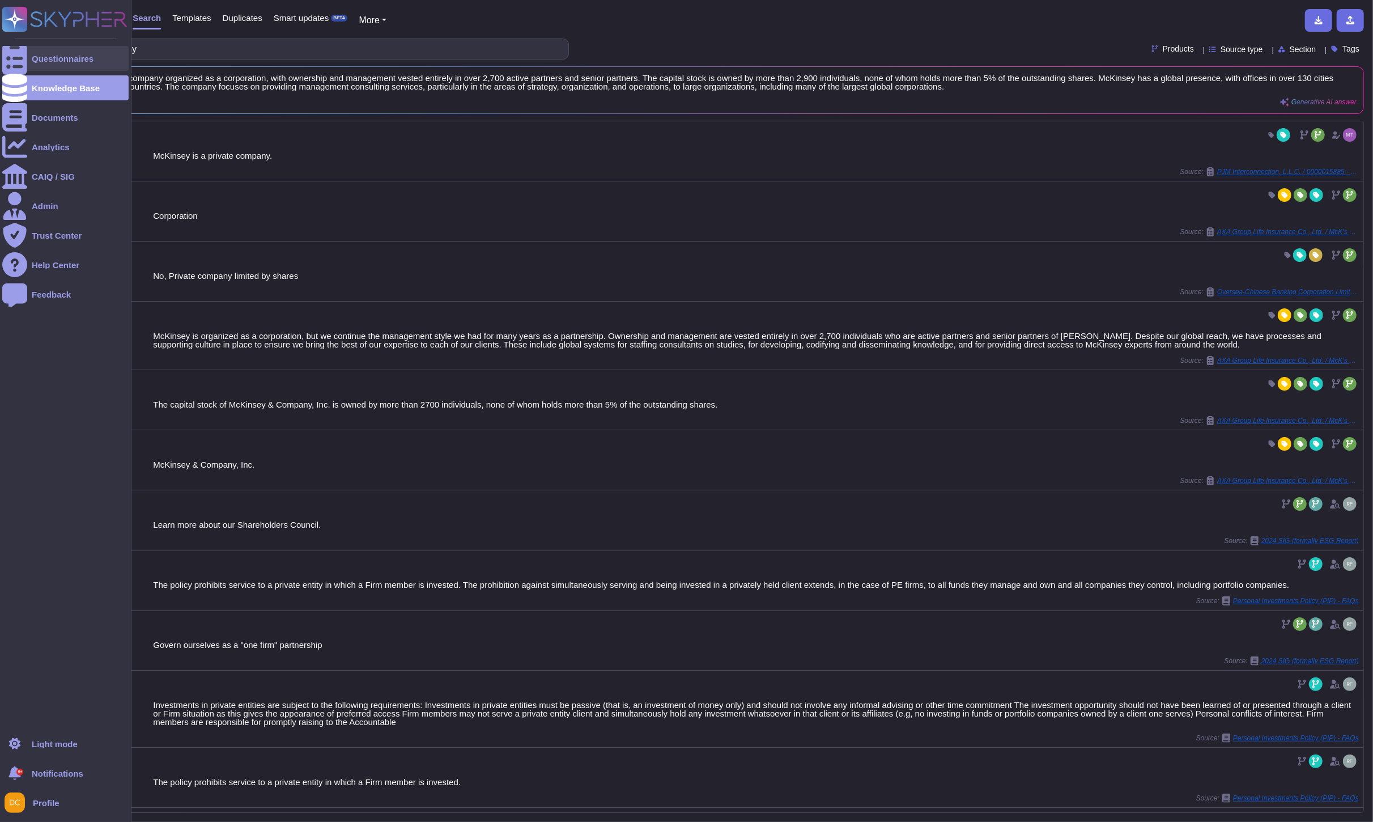 The height and width of the screenshot is (822, 1373). Describe the element at coordinates (1351, 49) in the screenshot. I see `span: Tags` at that location.